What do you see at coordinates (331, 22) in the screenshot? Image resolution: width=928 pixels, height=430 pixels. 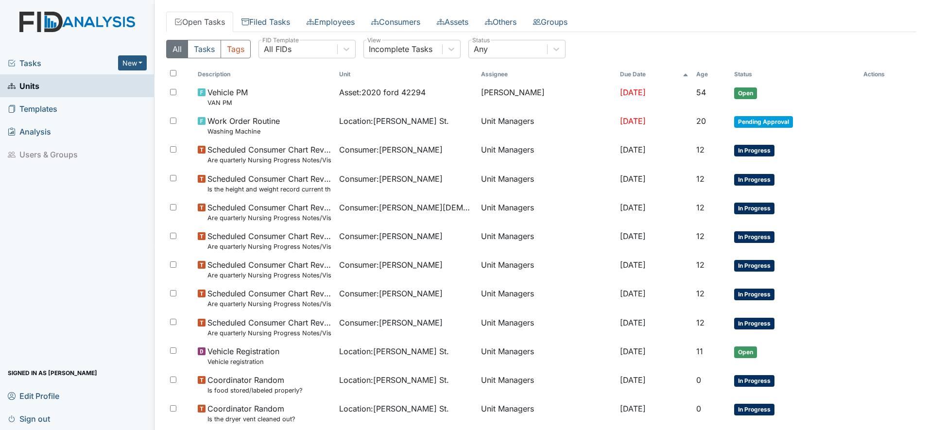 I see `a: Employees` at bounding box center [331, 22].